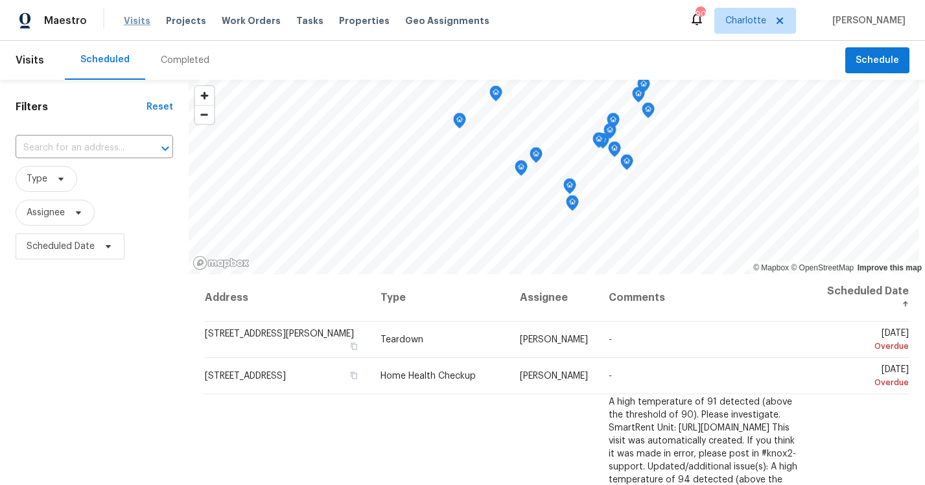 The width and height of the screenshot is (925, 485). What do you see at coordinates (877, 60) in the screenshot?
I see `span: Schedule` at bounding box center [877, 60].